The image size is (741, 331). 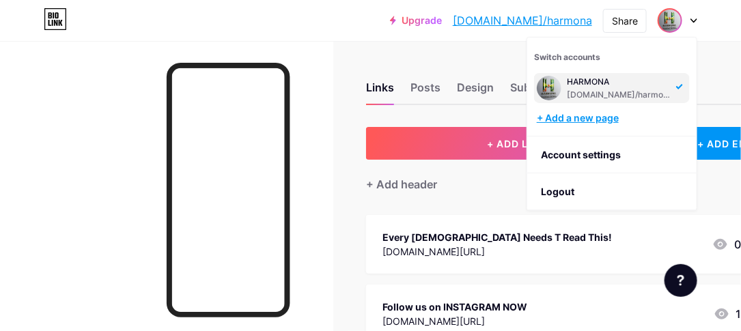 What do you see at coordinates (612, 192) in the screenshot?
I see `li: Logout` at bounding box center [612, 192].